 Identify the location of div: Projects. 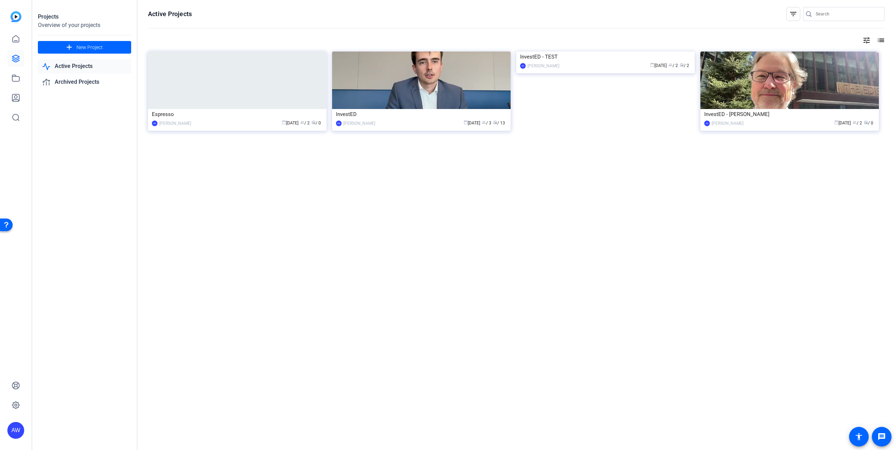
(84, 17).